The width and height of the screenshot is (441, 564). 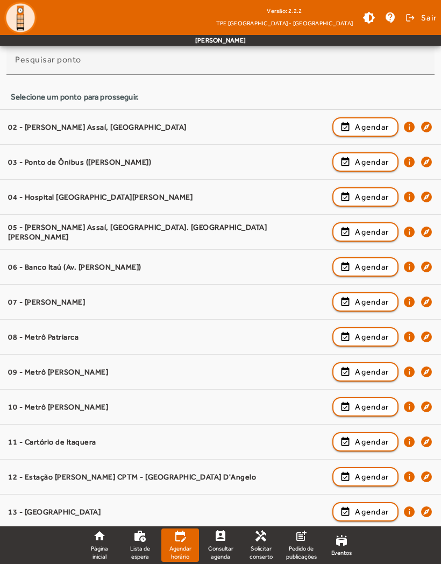 I want to click on a: Lista de espera, so click(x=140, y=545).